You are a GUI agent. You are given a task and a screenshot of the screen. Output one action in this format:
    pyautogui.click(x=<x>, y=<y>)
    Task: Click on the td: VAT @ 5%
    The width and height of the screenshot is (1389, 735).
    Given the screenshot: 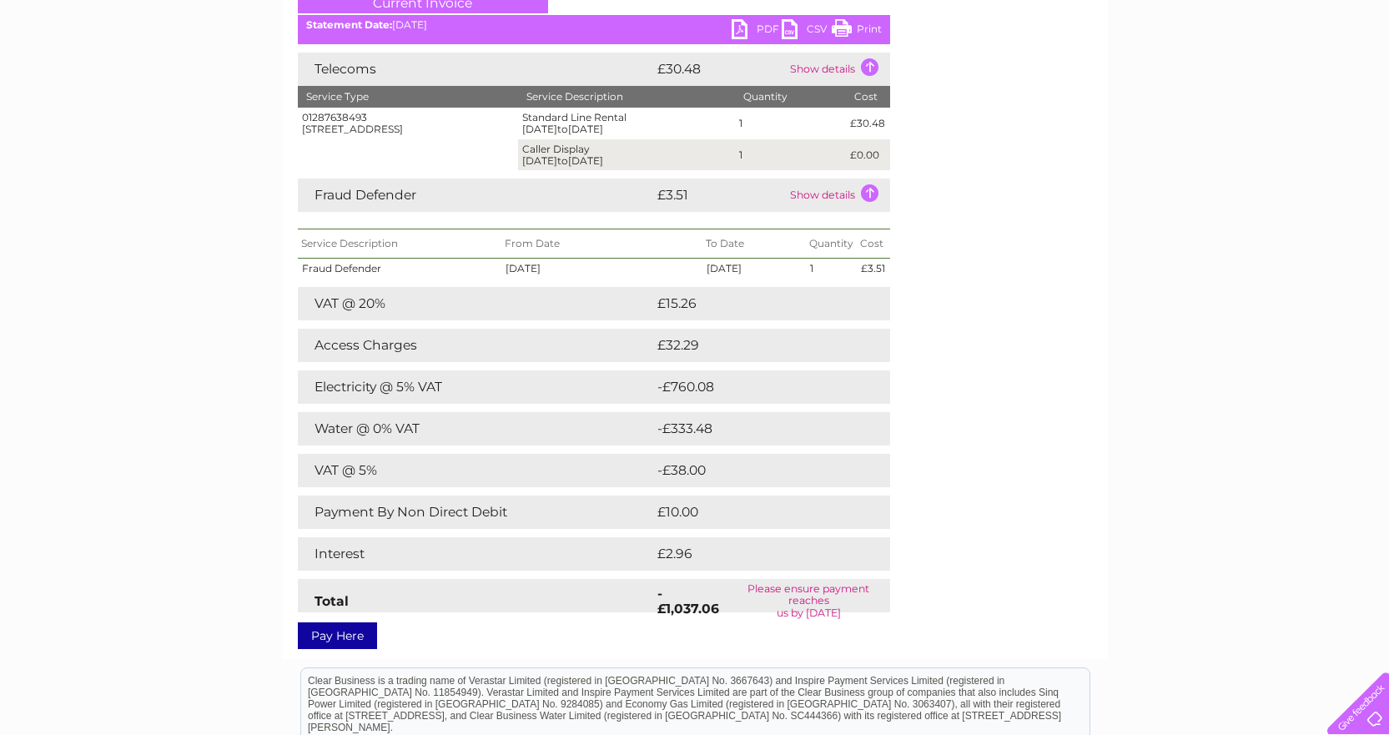 What is the action you would take?
    pyautogui.click(x=476, y=471)
    